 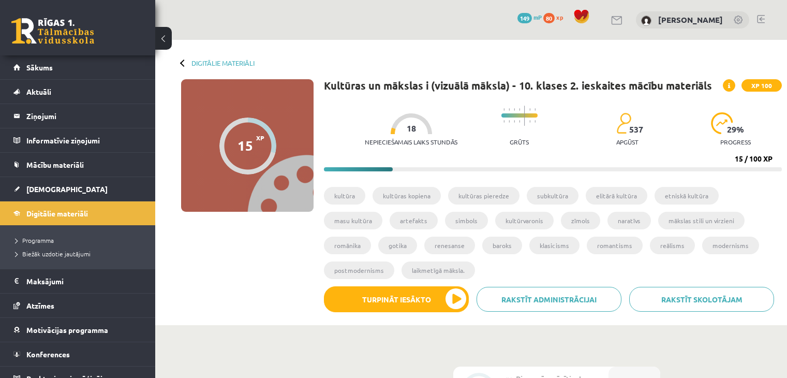 What do you see at coordinates (78, 330) in the screenshot?
I see `a: Motivācijas programma` at bounding box center [78, 330].